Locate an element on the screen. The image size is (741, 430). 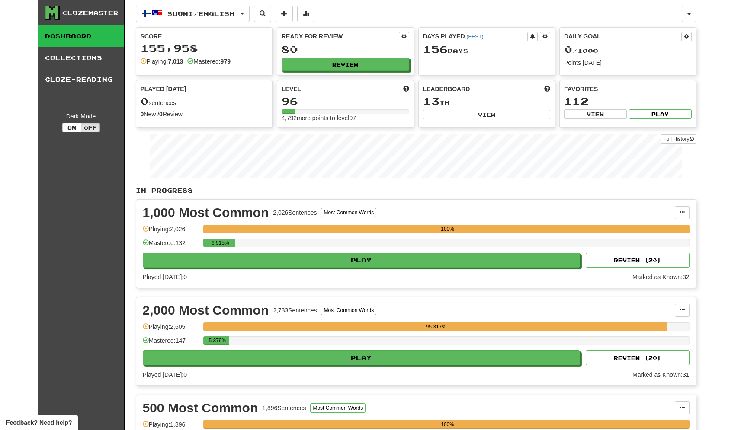
div: Playing: 2,605 is located at coordinates (171, 330).